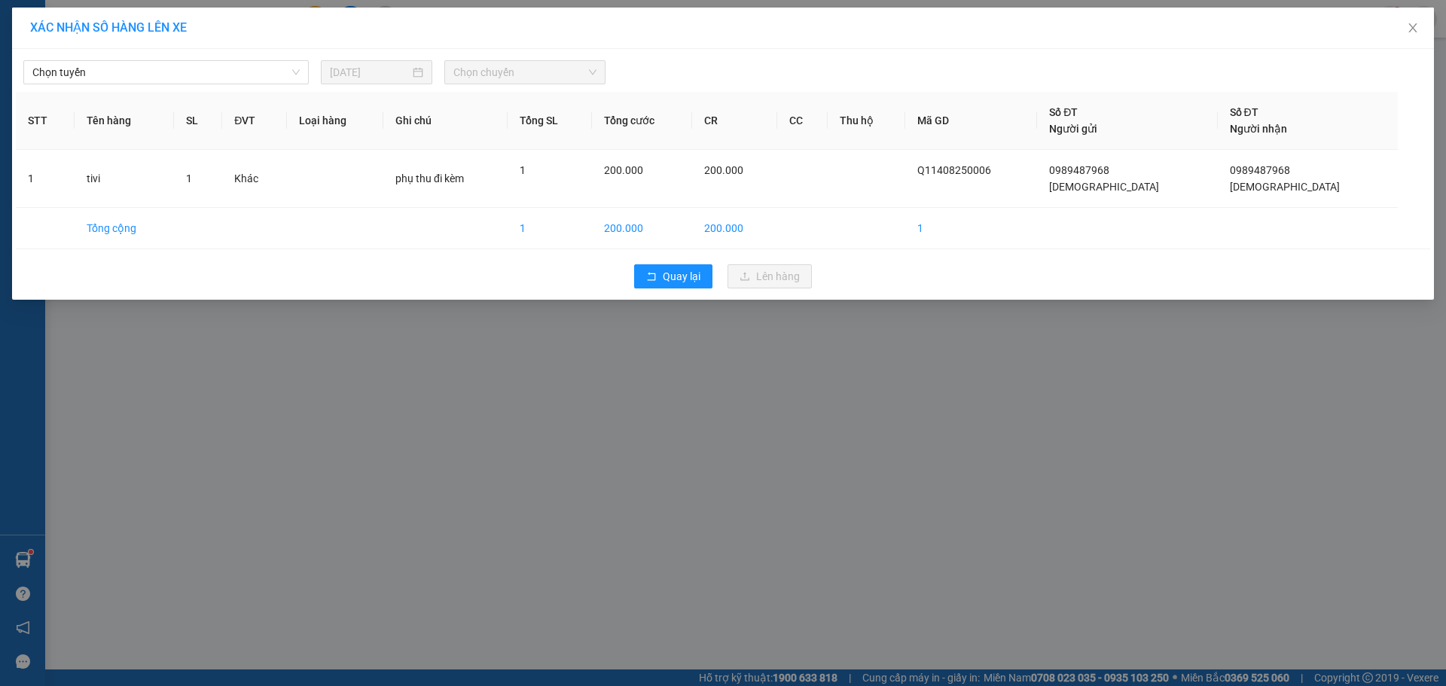 The height and width of the screenshot is (686, 1446). Describe the element at coordinates (770, 276) in the screenshot. I see `button: uploadLên hàng` at that location.